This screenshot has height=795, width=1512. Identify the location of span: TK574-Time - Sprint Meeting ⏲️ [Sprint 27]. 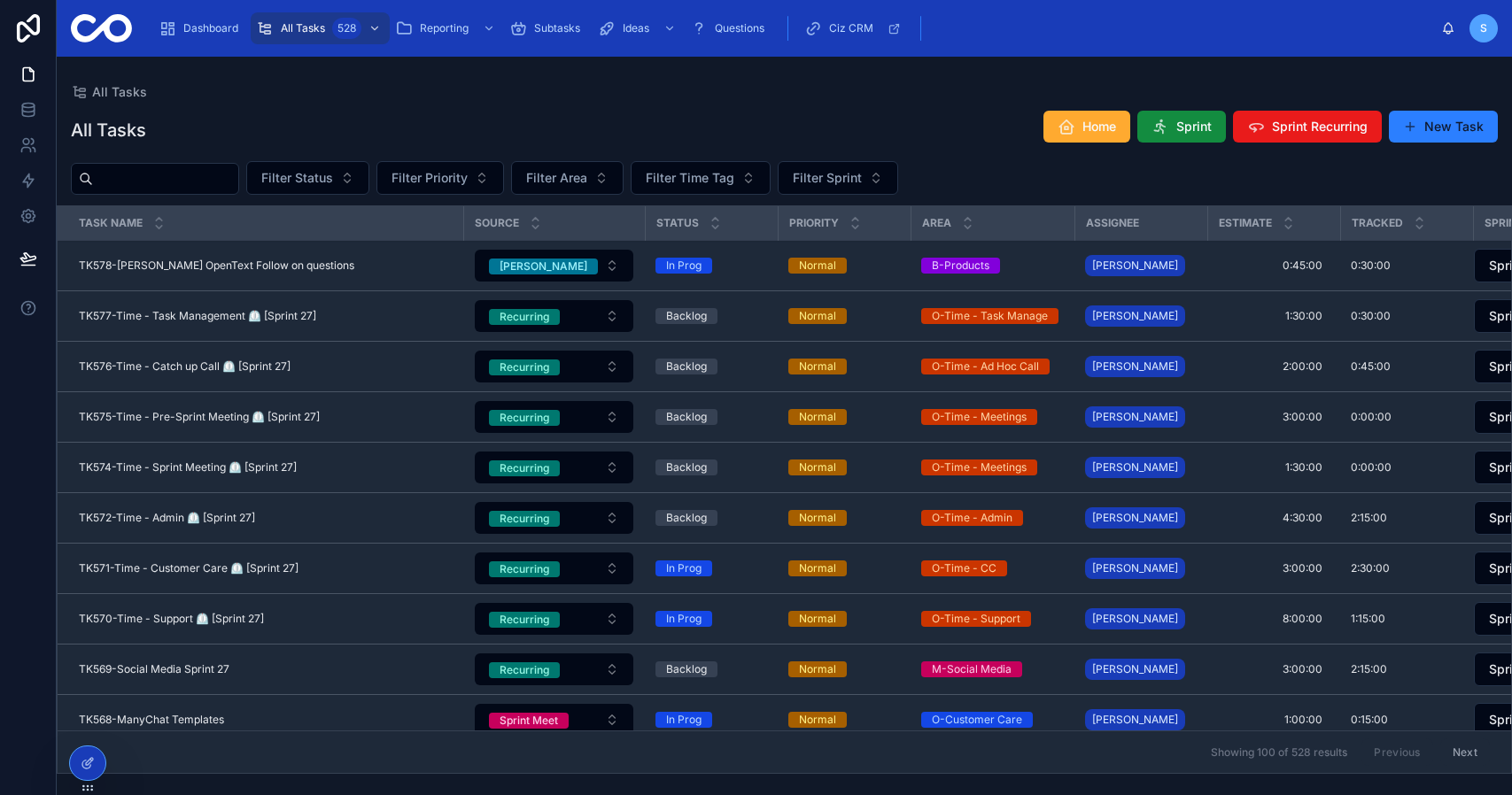
(188, 468).